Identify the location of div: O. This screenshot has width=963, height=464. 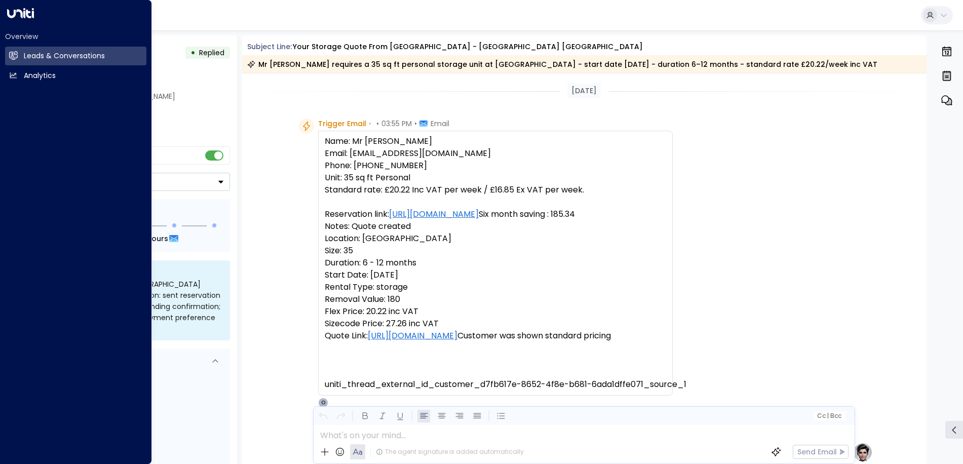
(323, 403).